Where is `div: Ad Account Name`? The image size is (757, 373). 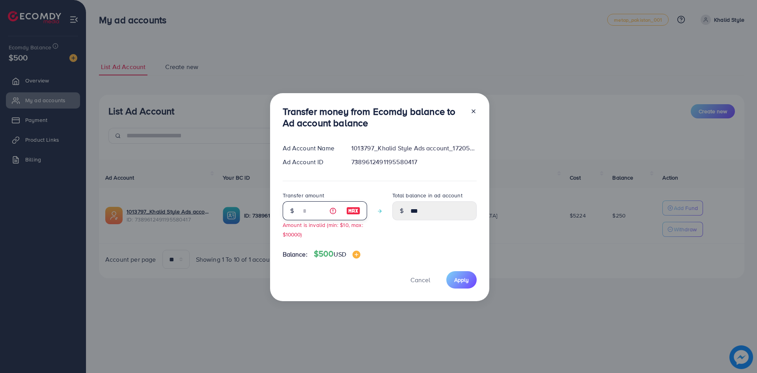
div: Ad Account Name is located at coordinates (311, 148).